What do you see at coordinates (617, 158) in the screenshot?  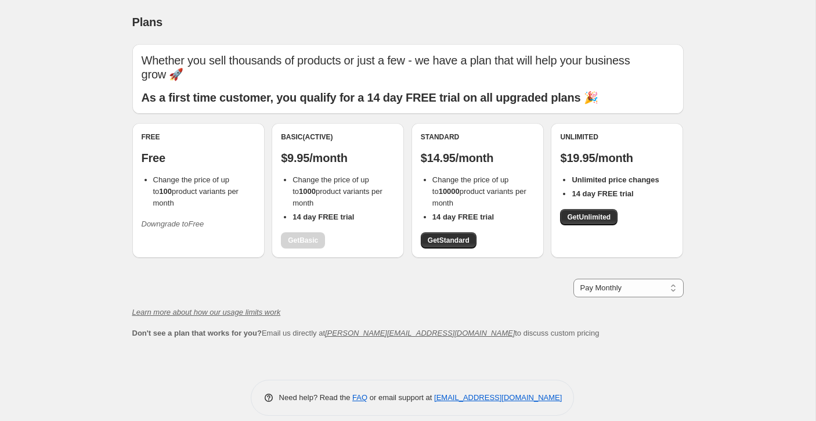 I see `p: $19.95/month` at bounding box center [617, 158].